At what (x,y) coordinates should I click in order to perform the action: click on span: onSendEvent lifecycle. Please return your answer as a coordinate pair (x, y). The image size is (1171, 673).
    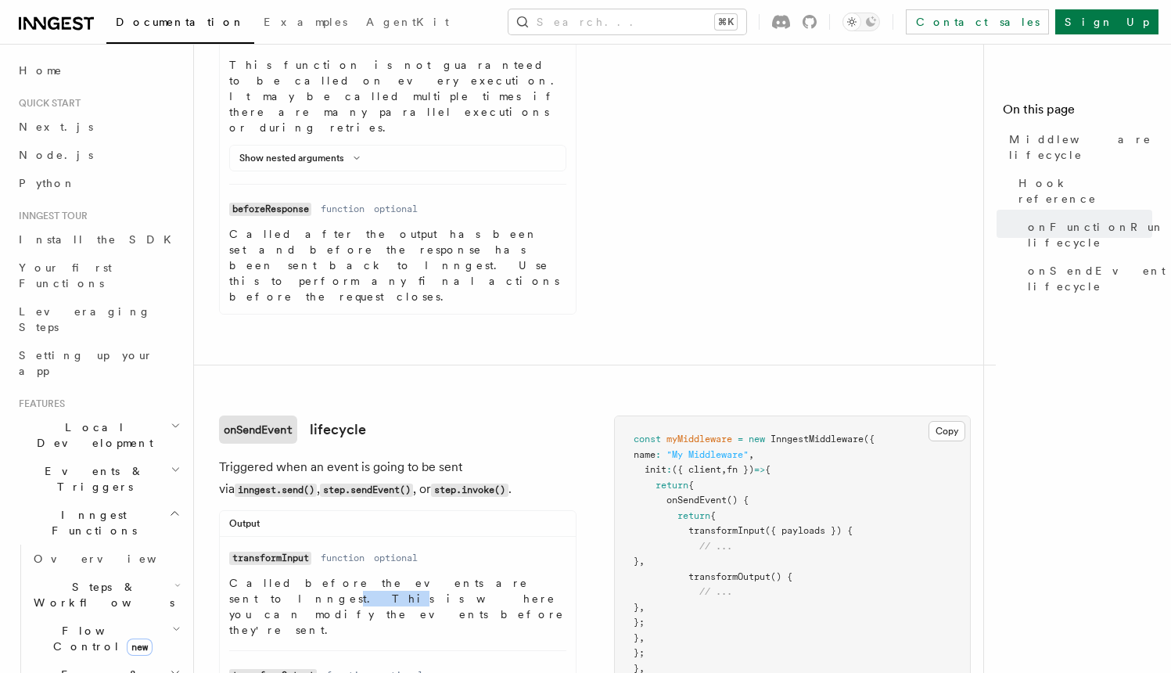
    Looking at the image, I should click on (1097, 278).